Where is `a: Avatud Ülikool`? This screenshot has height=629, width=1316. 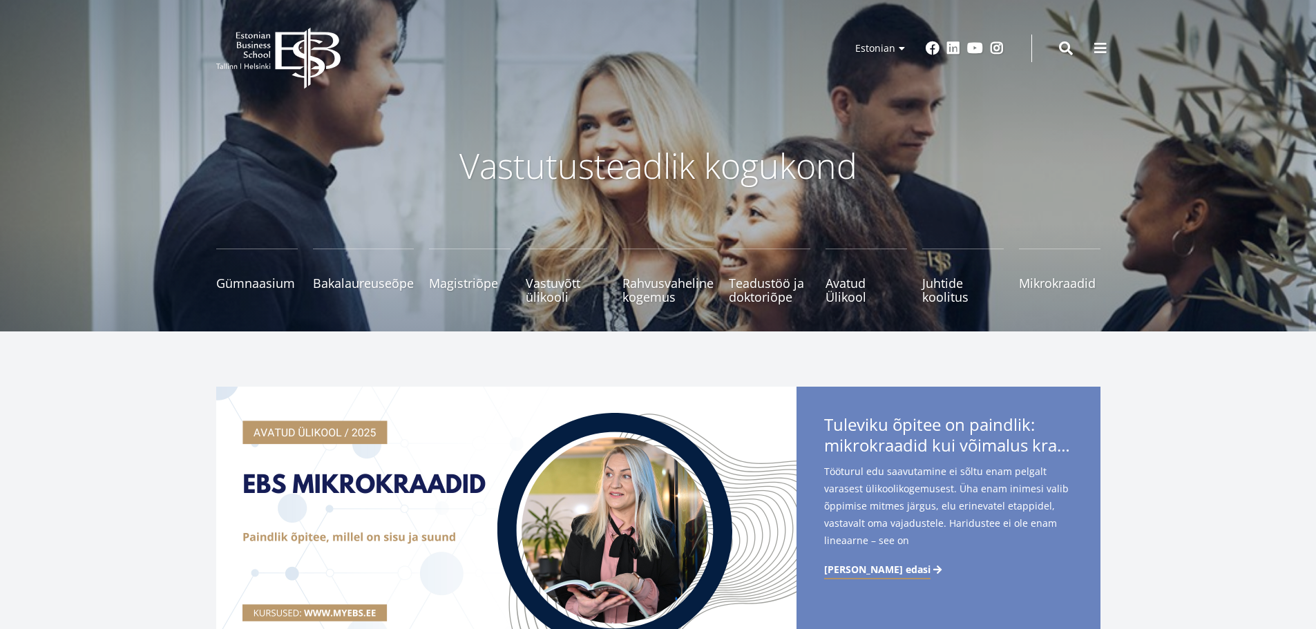
a: Avatud Ülikool is located at coordinates (866, 276).